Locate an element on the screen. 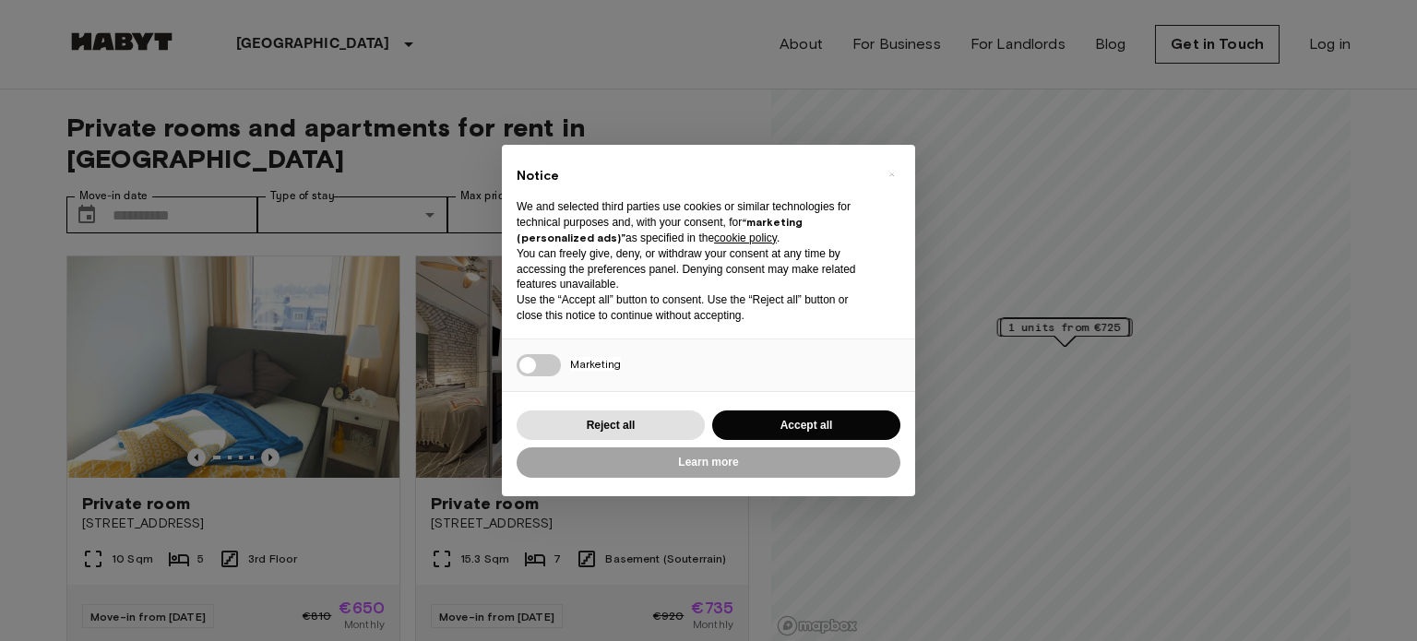  button: Learn more is located at coordinates (709, 462).